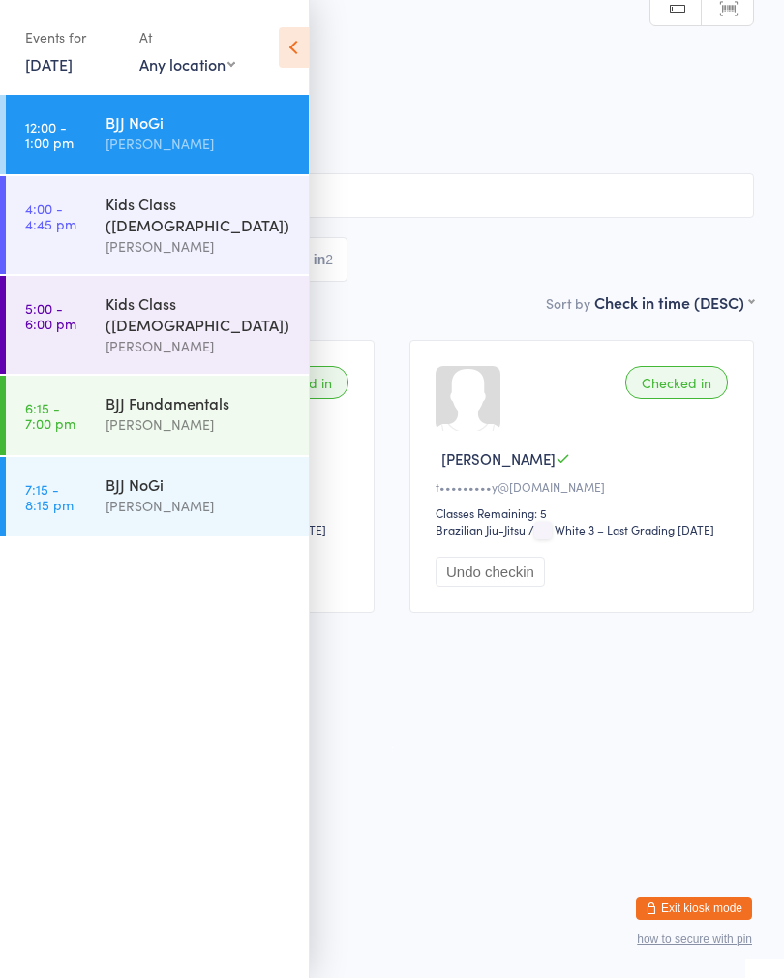 The width and height of the screenshot is (784, 978). I want to click on div: At, so click(187, 37).